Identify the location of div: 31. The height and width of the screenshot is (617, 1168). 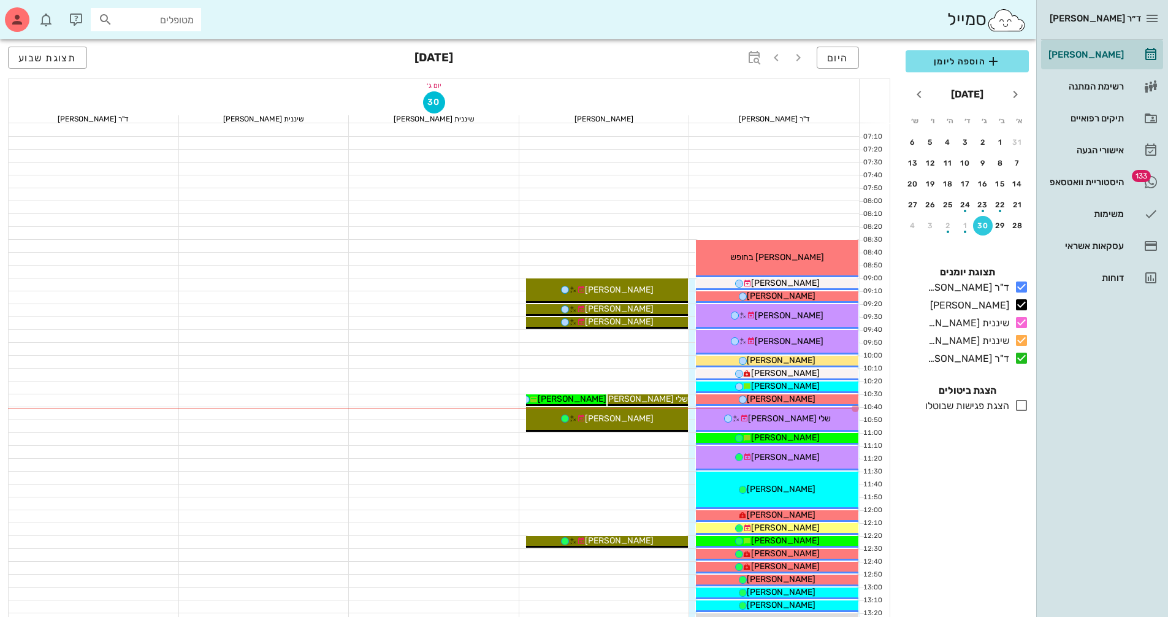
(1017, 142).